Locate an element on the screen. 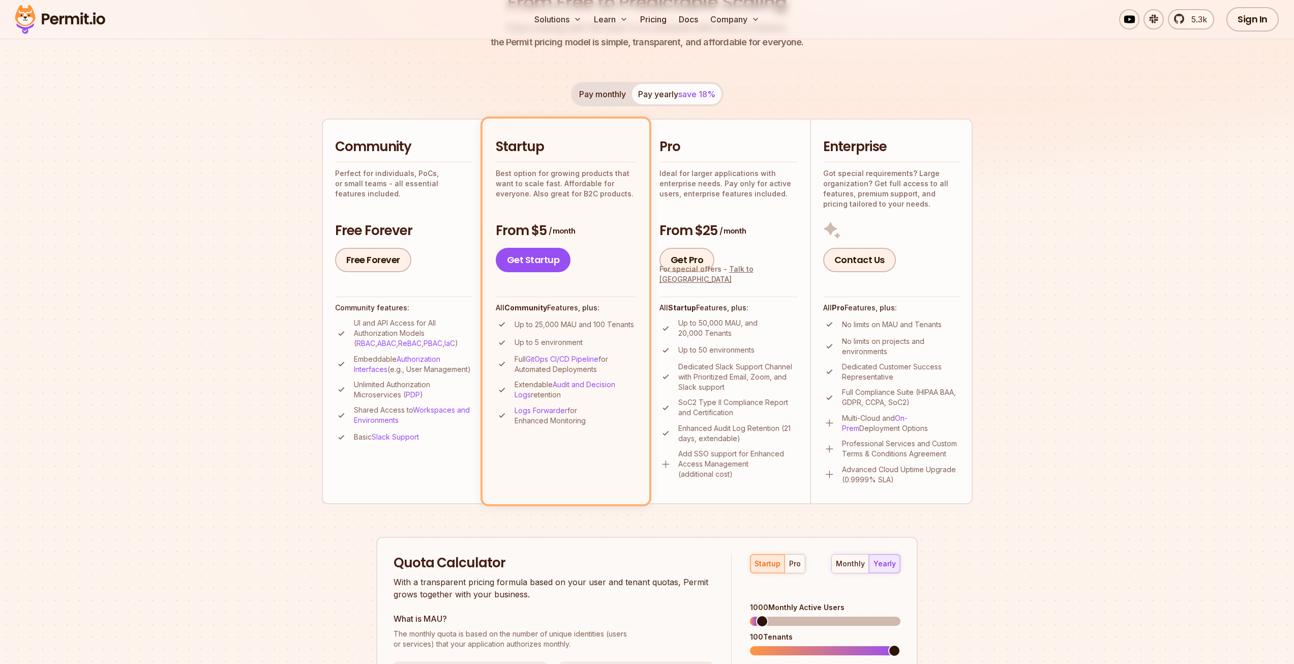 Image resolution: width=1294 pixels, height=664 pixels. p: Full for Automated Deployments is located at coordinates (575, 364).